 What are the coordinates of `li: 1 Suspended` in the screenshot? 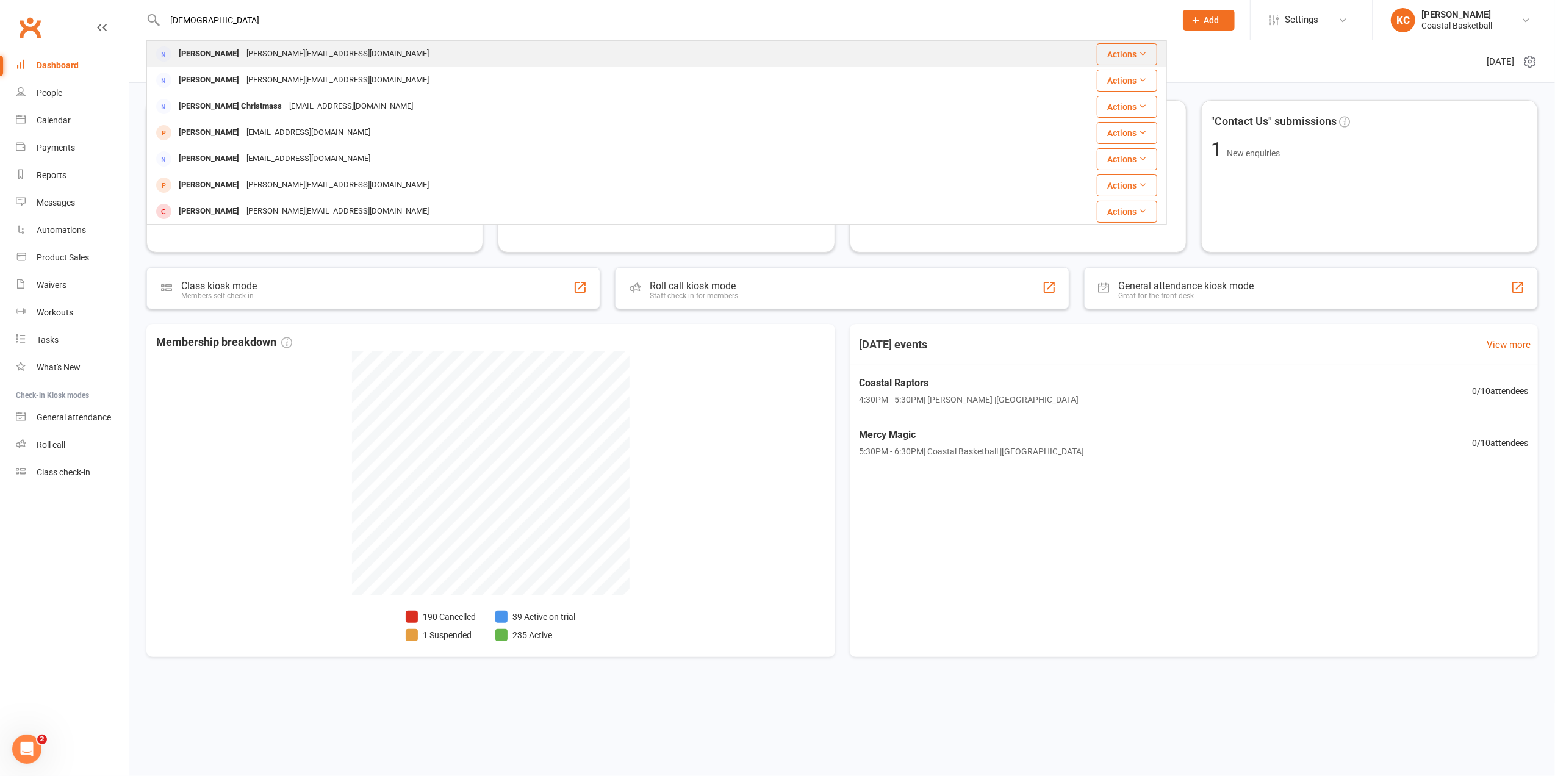 It's located at (440, 635).